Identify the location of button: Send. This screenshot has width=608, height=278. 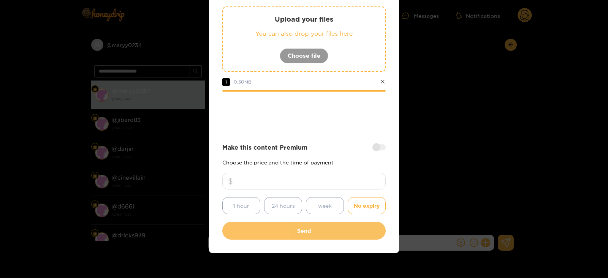
(304, 231).